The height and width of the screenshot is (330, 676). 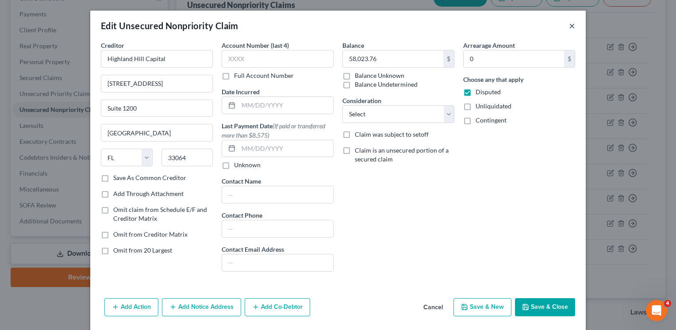 I want to click on button: Cancel, so click(x=433, y=308).